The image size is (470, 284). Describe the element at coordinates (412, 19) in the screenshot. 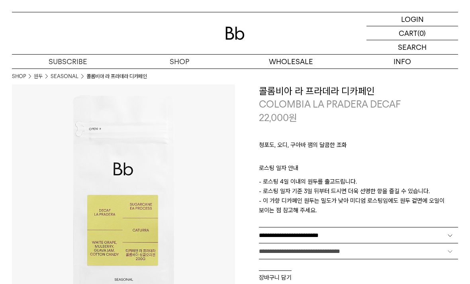

I see `p: LOGIN` at that location.